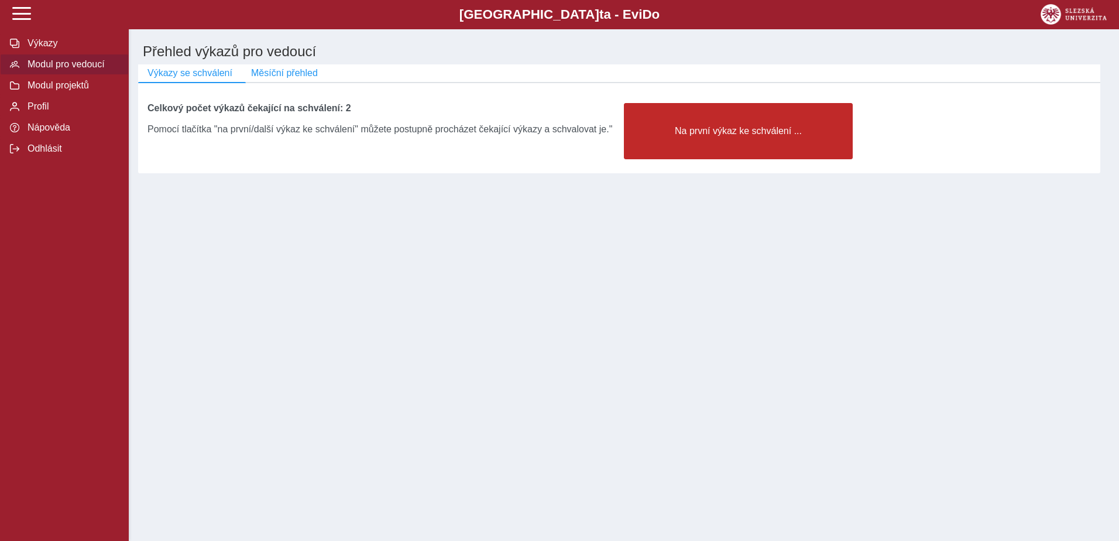  I want to click on span: Měsíční přehled, so click(284, 73).